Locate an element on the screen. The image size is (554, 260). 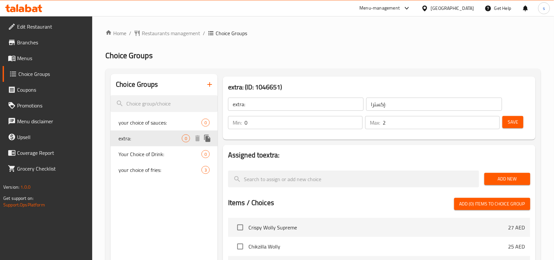
a: Branches is located at coordinates (48, 42).